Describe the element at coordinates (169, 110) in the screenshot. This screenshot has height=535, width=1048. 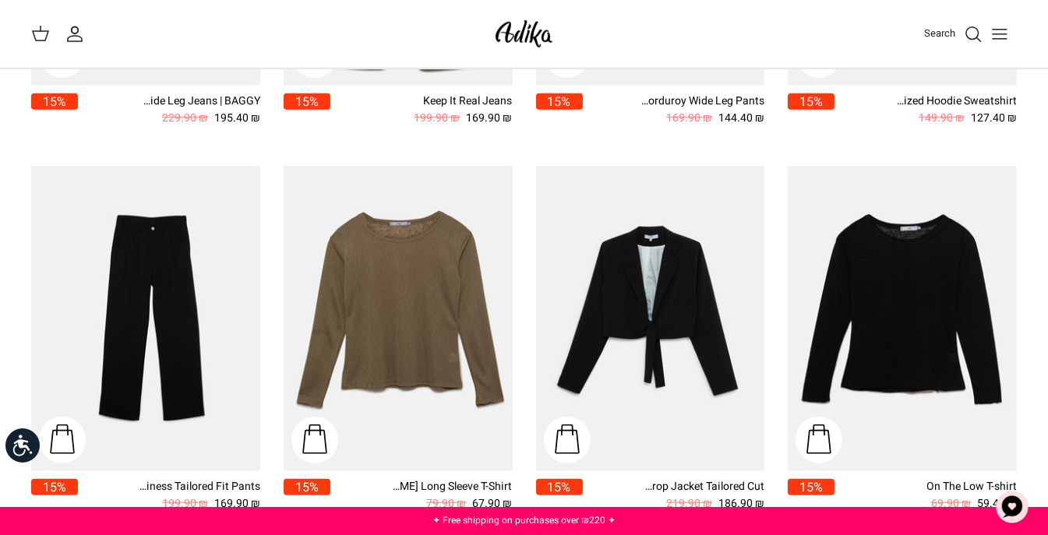
I see `a: It's a Moment Wide Leg Jeans | BAGGY 195.40 ₪ 229.90 ₪` at that location.